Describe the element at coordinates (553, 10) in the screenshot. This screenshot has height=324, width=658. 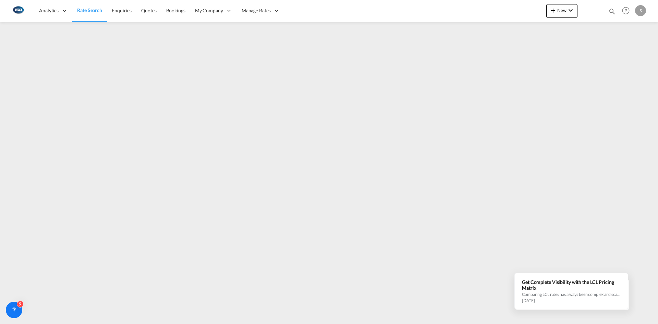
I see `md-icon: icon-plus 400-fg` at that location.